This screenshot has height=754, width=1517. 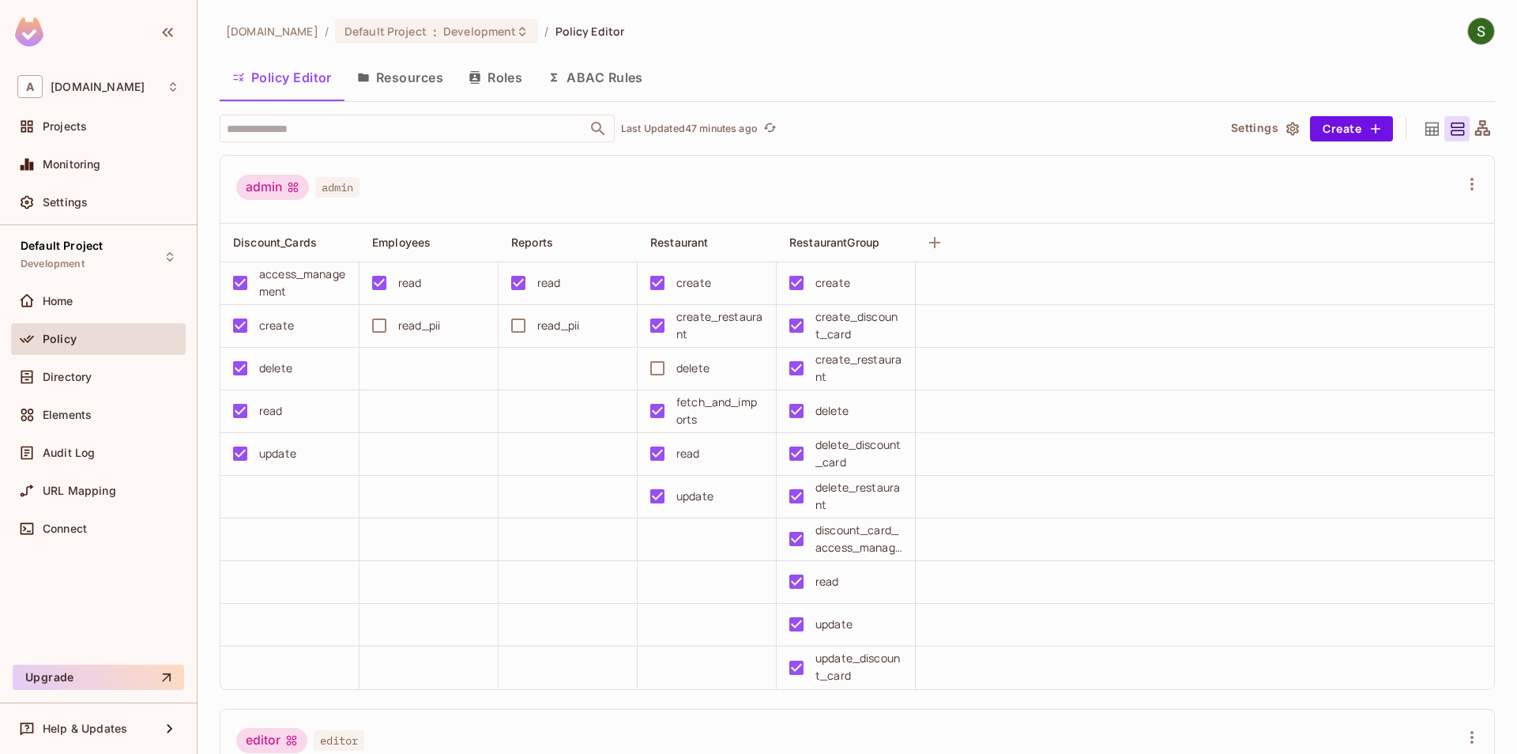 I want to click on button: Open, so click(x=598, y=129).